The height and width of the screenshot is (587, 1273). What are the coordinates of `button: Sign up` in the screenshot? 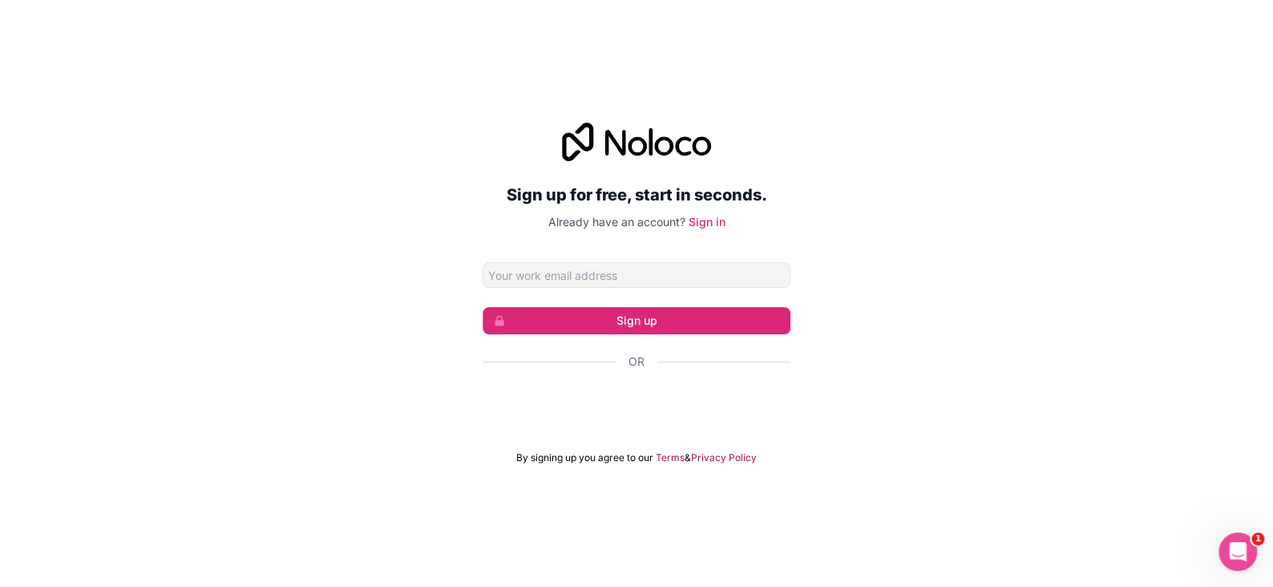 It's located at (636, 321).